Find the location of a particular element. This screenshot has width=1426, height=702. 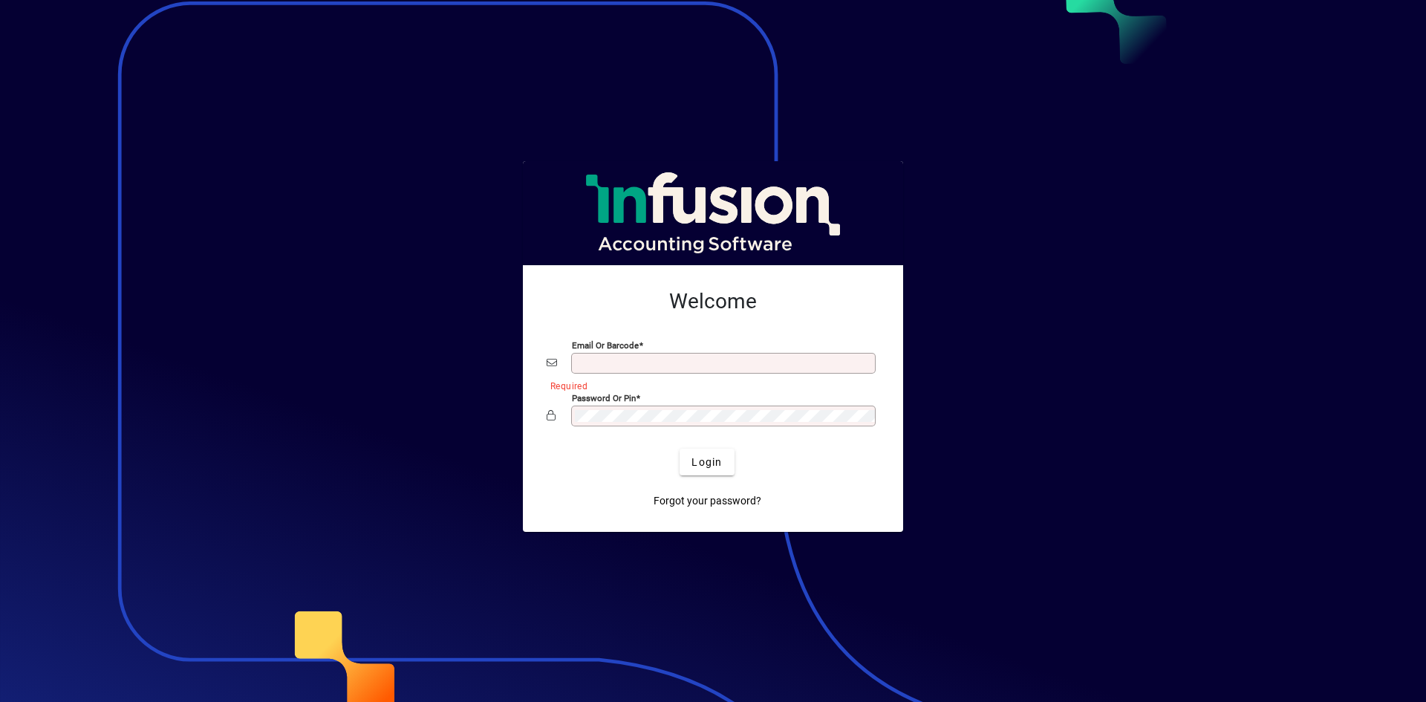

span: Forgot your password? is located at coordinates (707, 501).